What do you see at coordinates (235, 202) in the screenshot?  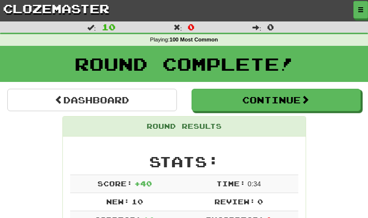 I see `span: Review:` at bounding box center [235, 202].